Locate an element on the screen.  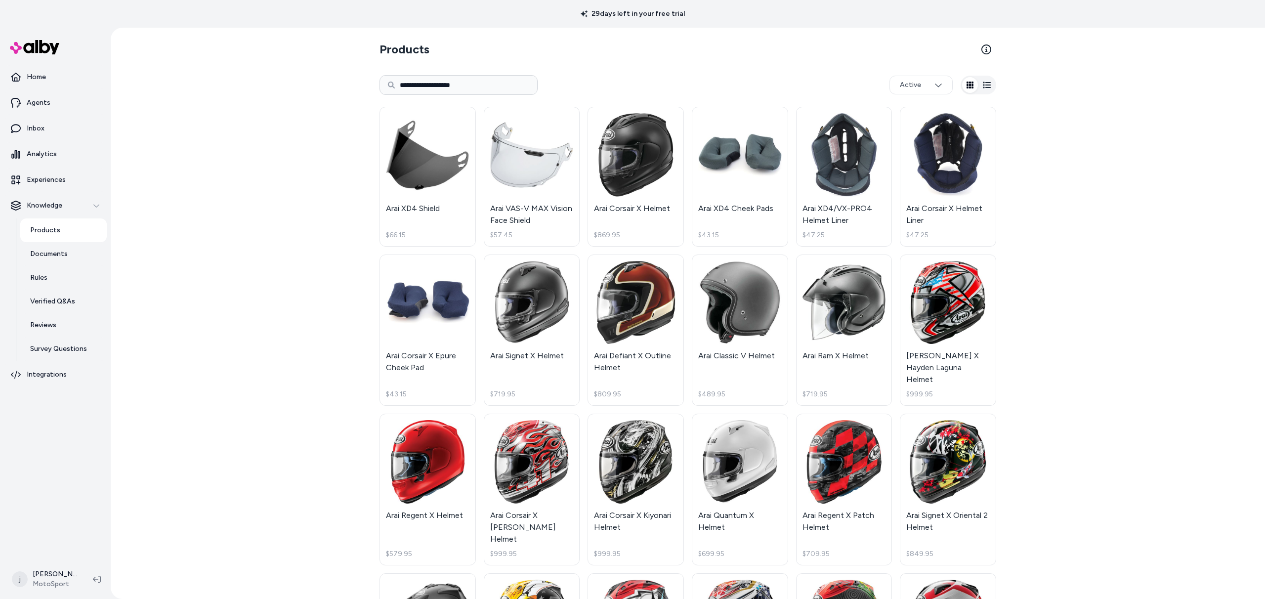
p: Reviews is located at coordinates (43, 325).